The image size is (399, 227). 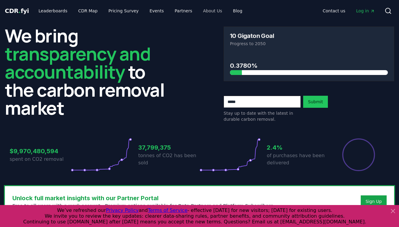 What do you see at coordinates (184, 11) in the screenshot?
I see `a: Partners` at bounding box center [184, 11].